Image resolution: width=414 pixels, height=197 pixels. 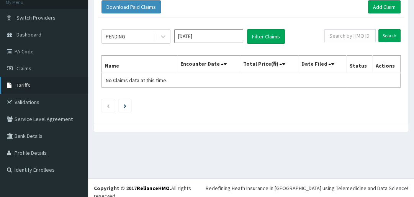 What do you see at coordinates (131, 7) in the screenshot?
I see `button: Download Paid Claims` at bounding box center [131, 7].